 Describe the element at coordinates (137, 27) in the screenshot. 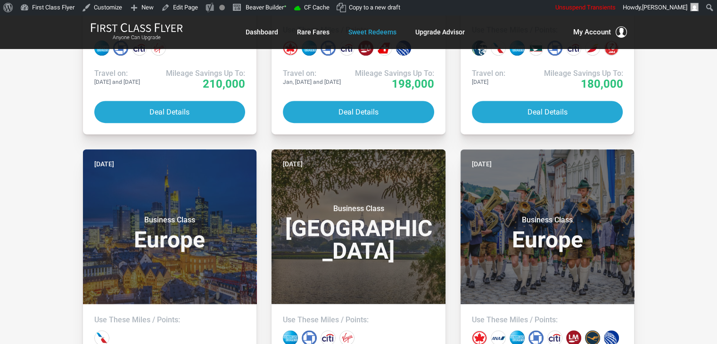

I see `img: First Class Flyer` at that location.